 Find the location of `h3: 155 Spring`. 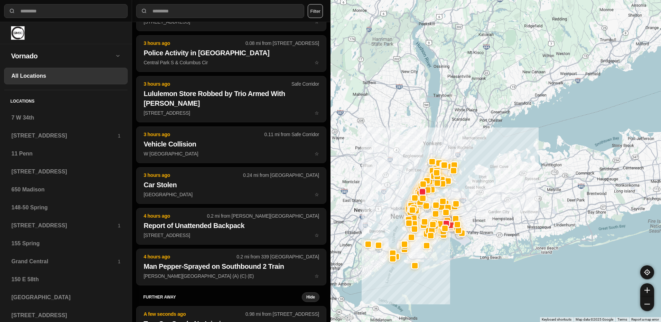

h3: 155 Spring is located at coordinates (66, 244).